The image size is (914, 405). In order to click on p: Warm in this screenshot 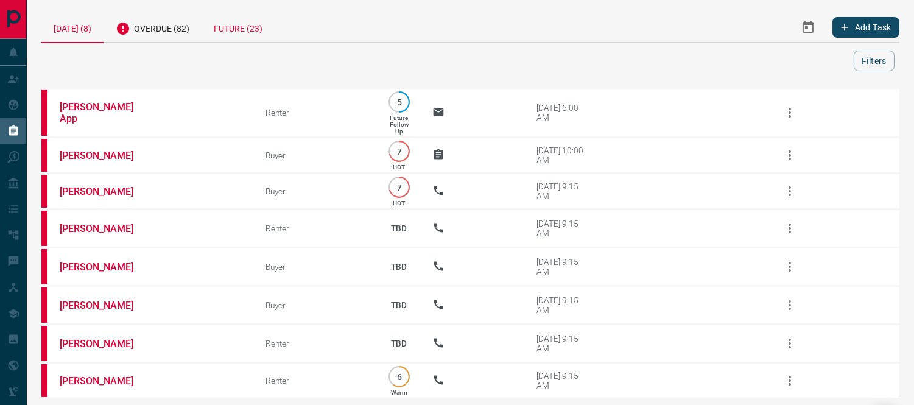, I will do `click(399, 392)`.